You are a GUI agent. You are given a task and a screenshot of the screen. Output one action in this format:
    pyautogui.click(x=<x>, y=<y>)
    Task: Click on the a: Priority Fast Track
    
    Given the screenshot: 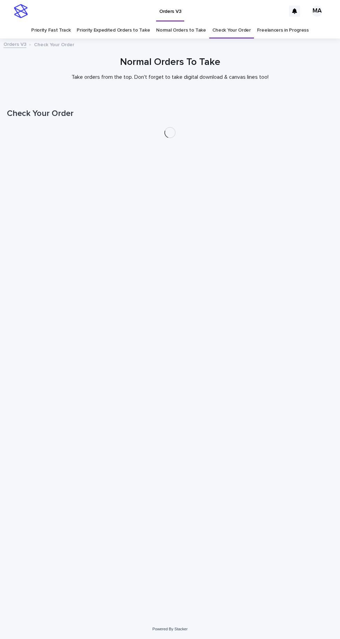 What is the action you would take?
    pyautogui.click(x=51, y=30)
    